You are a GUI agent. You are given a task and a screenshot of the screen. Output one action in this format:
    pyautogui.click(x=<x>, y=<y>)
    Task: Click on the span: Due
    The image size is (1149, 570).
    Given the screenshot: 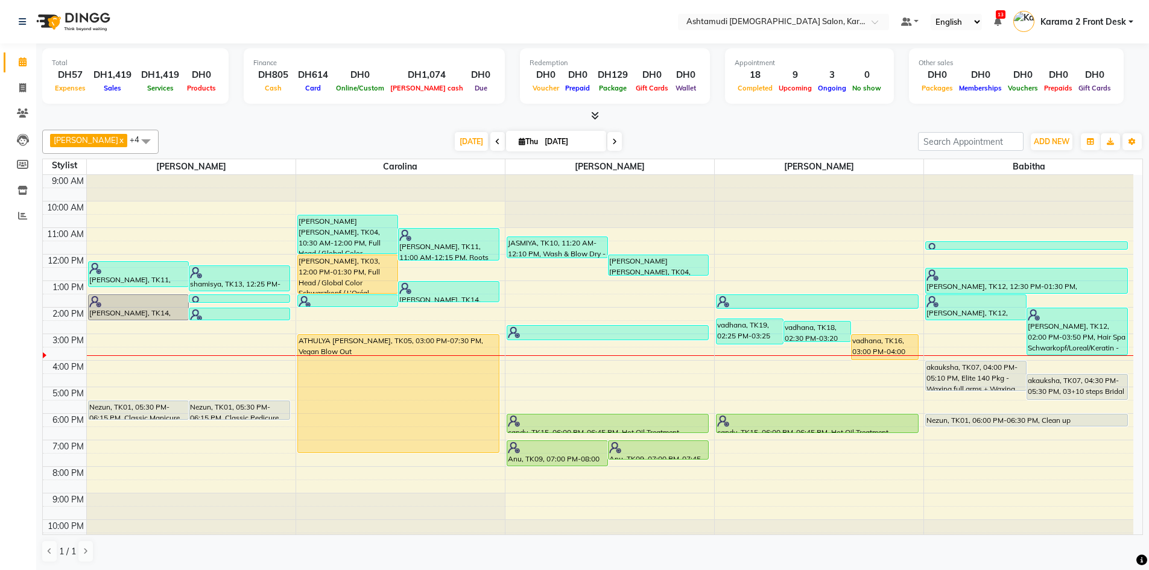 What is the action you would take?
    pyautogui.click(x=481, y=88)
    